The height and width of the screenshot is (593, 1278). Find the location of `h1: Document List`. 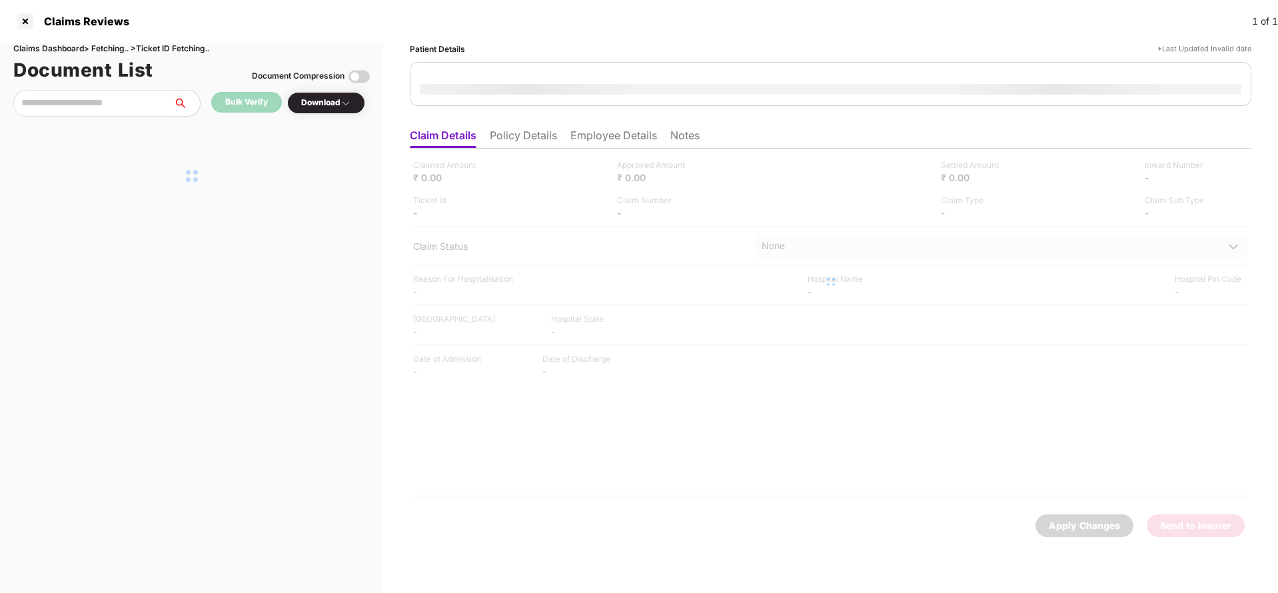

h1: Document List is located at coordinates (83, 70).